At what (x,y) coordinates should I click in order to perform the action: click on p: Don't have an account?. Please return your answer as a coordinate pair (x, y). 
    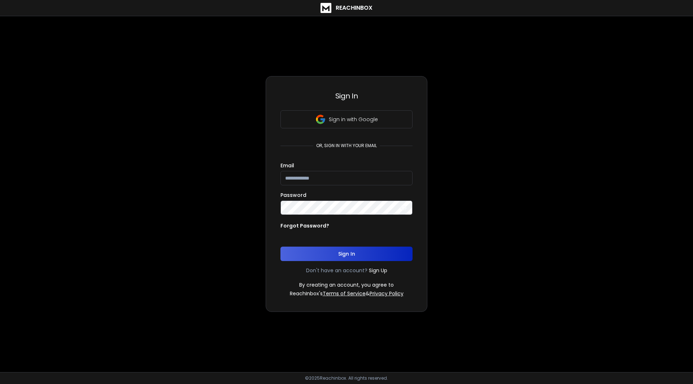
    Looking at the image, I should click on (337, 271).